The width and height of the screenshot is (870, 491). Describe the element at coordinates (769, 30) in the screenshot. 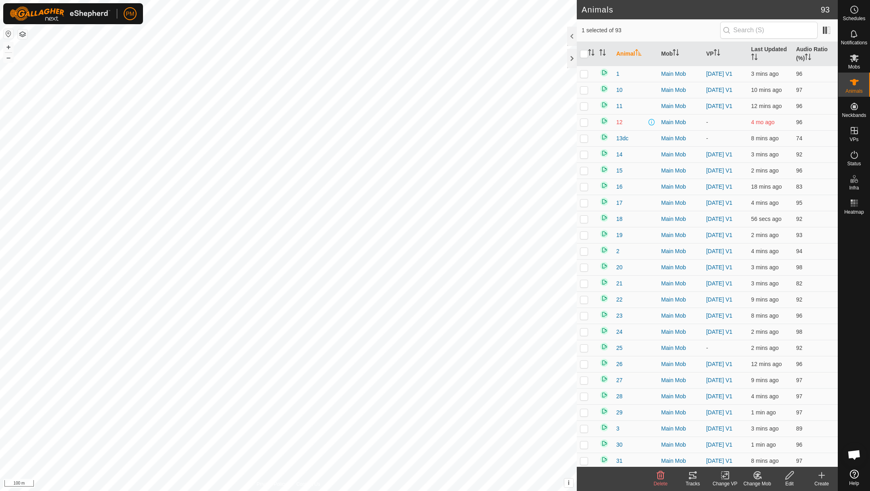

I see `input: Search (S)` at that location.